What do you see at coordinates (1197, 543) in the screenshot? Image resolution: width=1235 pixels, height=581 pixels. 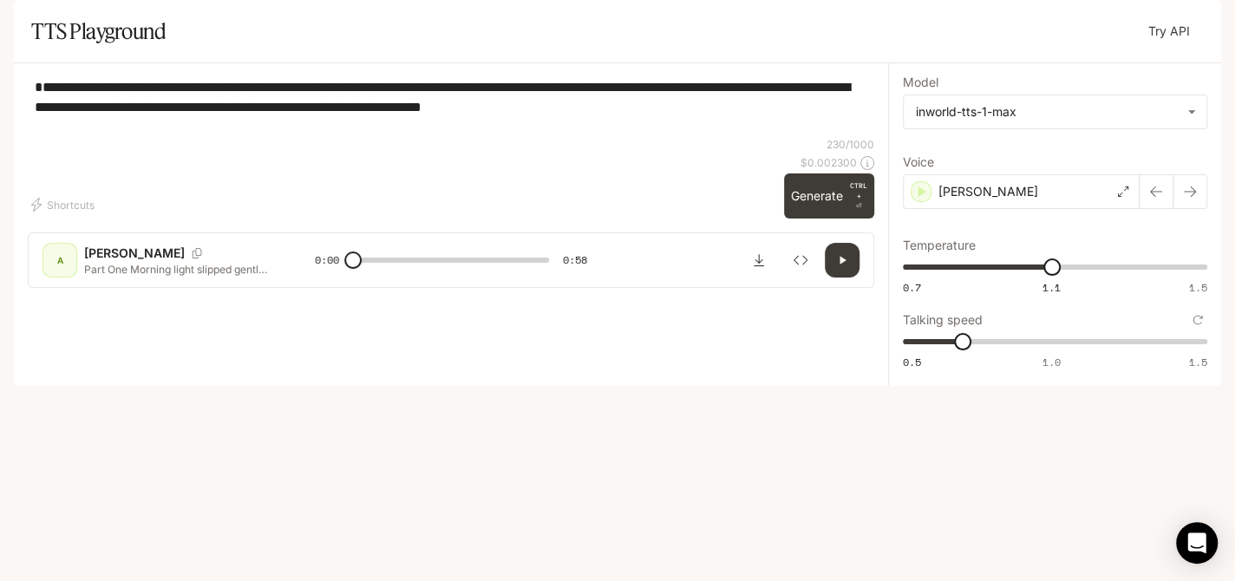 I see `div: Open Intercom Messenger` at bounding box center [1197, 543].